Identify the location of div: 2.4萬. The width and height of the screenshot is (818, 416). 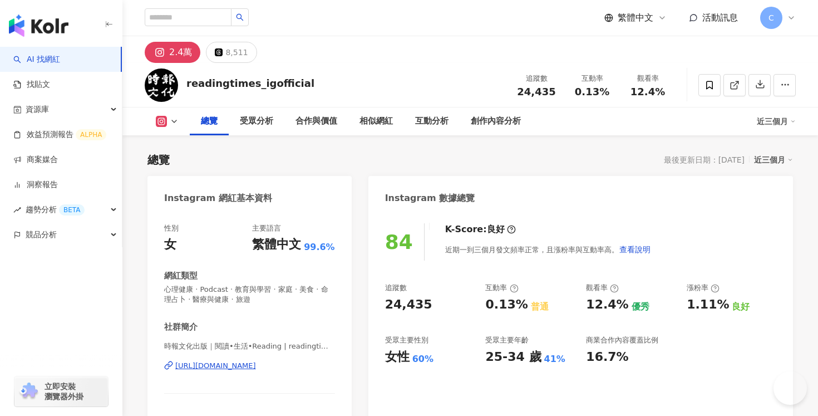
(180, 52).